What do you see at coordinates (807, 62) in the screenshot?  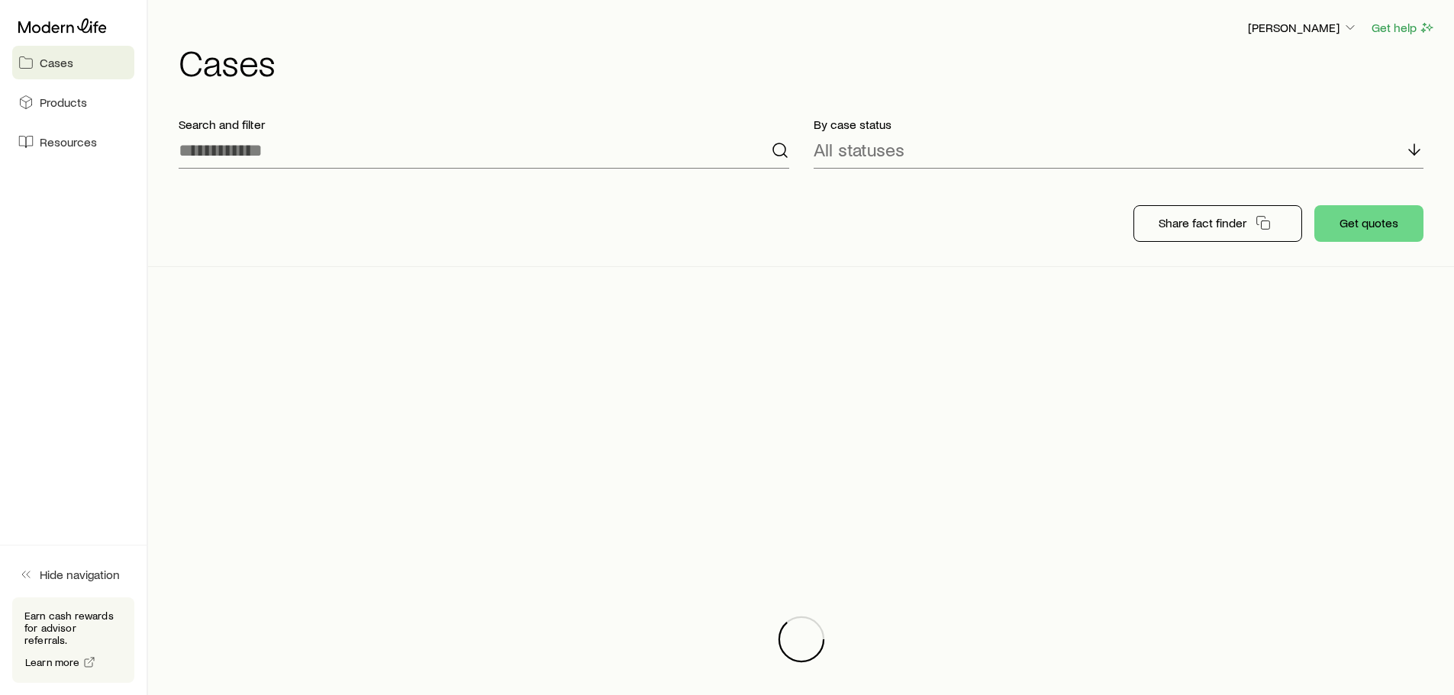 I see `h1: Cases` at bounding box center [807, 62].